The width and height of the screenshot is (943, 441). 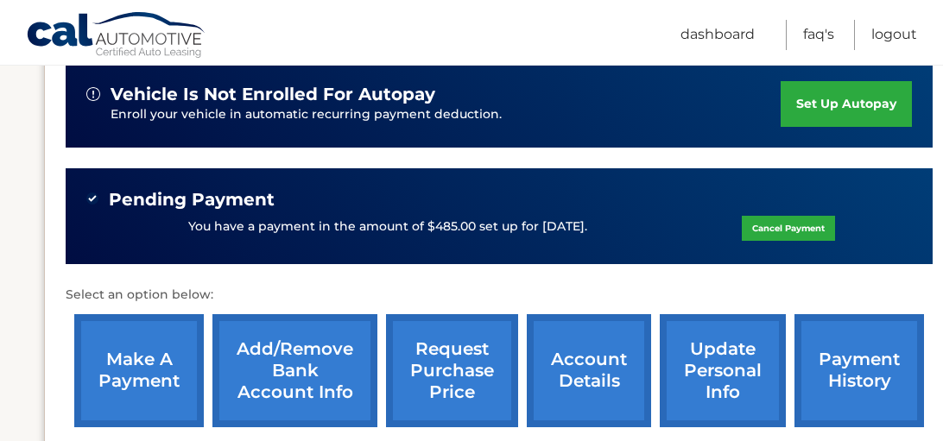 What do you see at coordinates (445, 115) in the screenshot?
I see `p: Enroll your vehicle in automatic recurring payment deduction.` at bounding box center [445, 115].